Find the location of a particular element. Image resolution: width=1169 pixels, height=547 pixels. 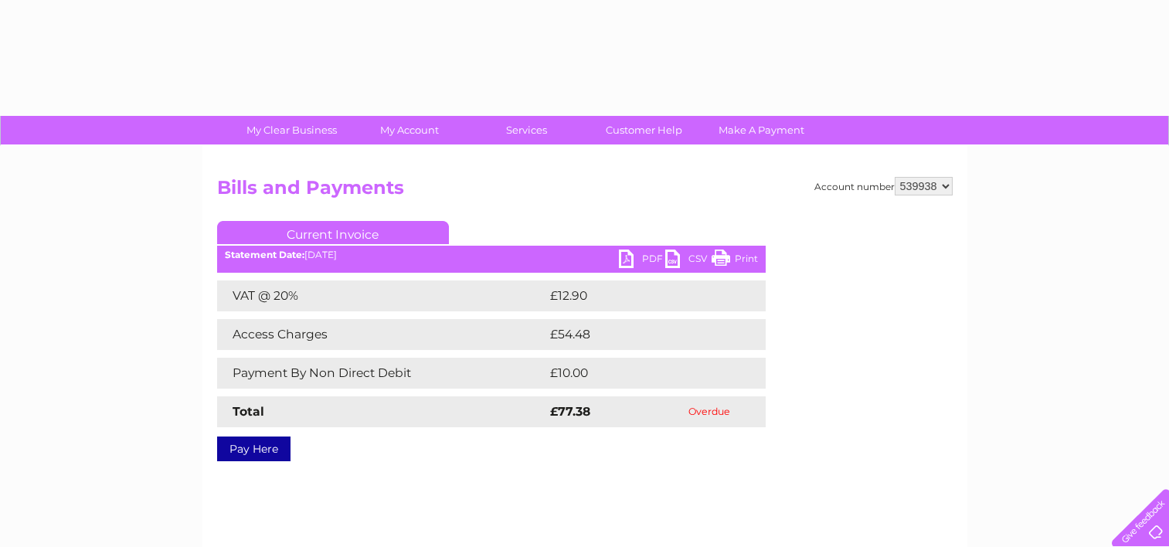

a: Make A Payment is located at coordinates (761, 130).